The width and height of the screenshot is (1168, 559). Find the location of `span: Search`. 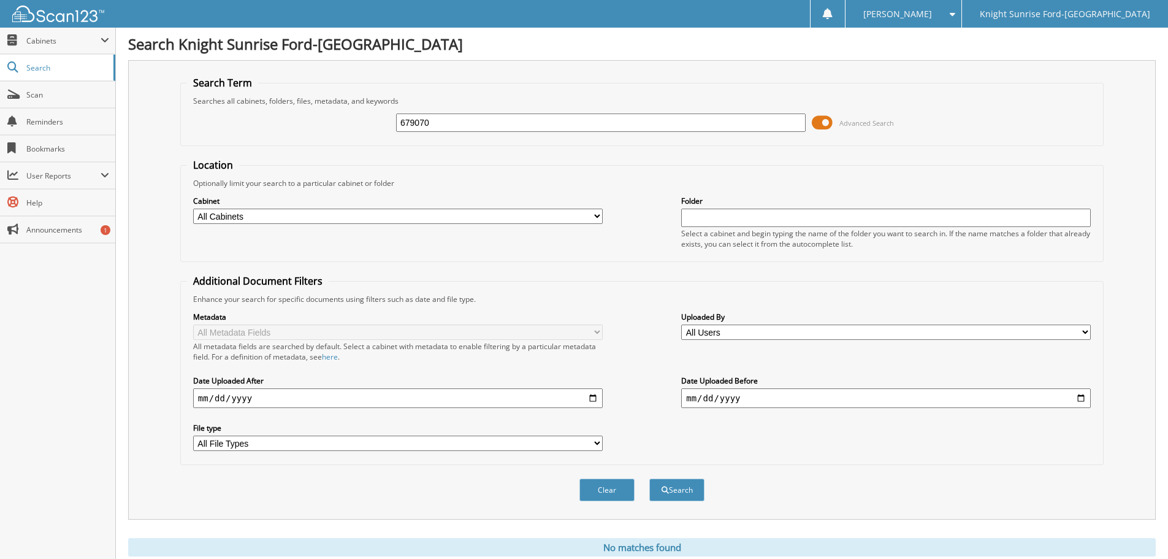

span: Search is located at coordinates (67, 67).